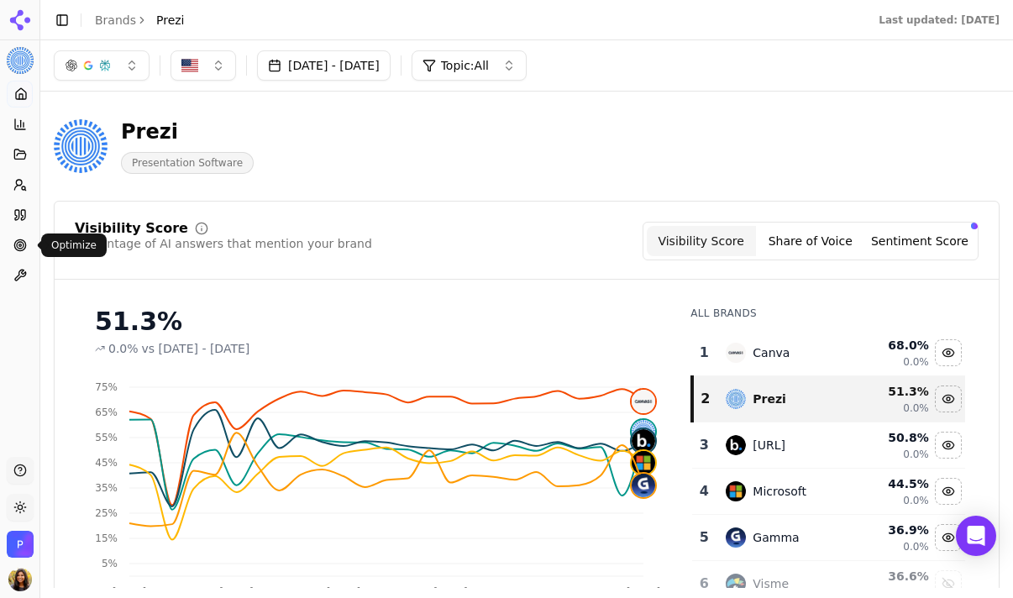  Describe the element at coordinates (704, 538) in the screenshot. I see `div: 5` at that location.